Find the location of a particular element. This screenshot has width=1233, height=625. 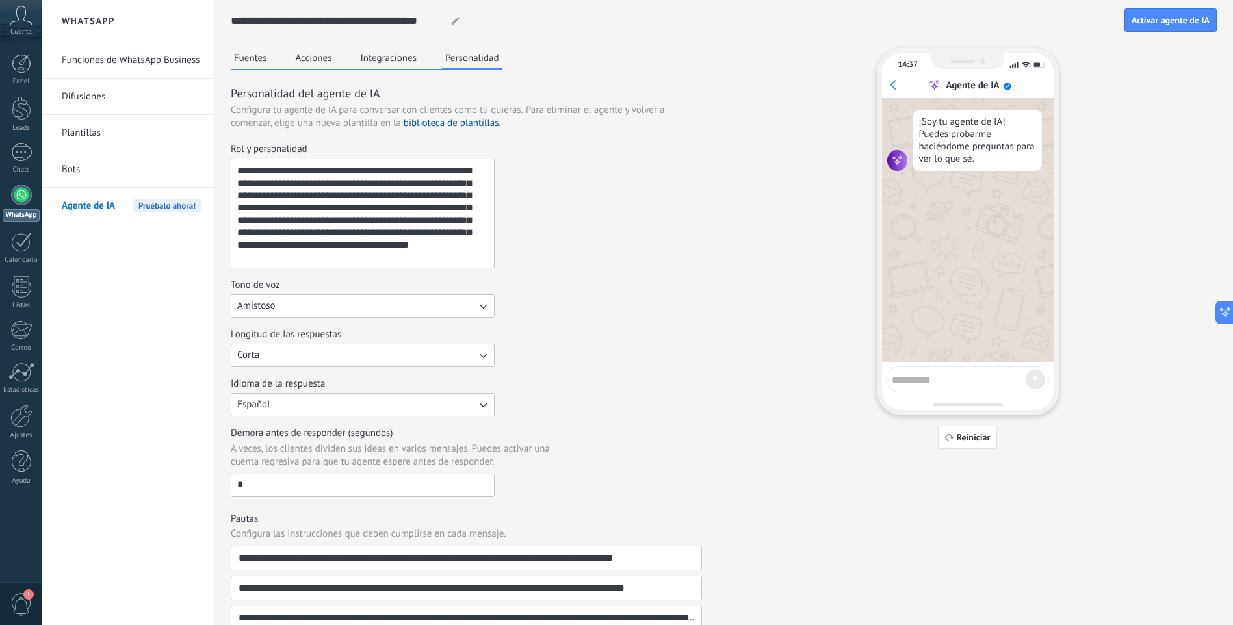

span: Reiniciar is located at coordinates (974, 438).